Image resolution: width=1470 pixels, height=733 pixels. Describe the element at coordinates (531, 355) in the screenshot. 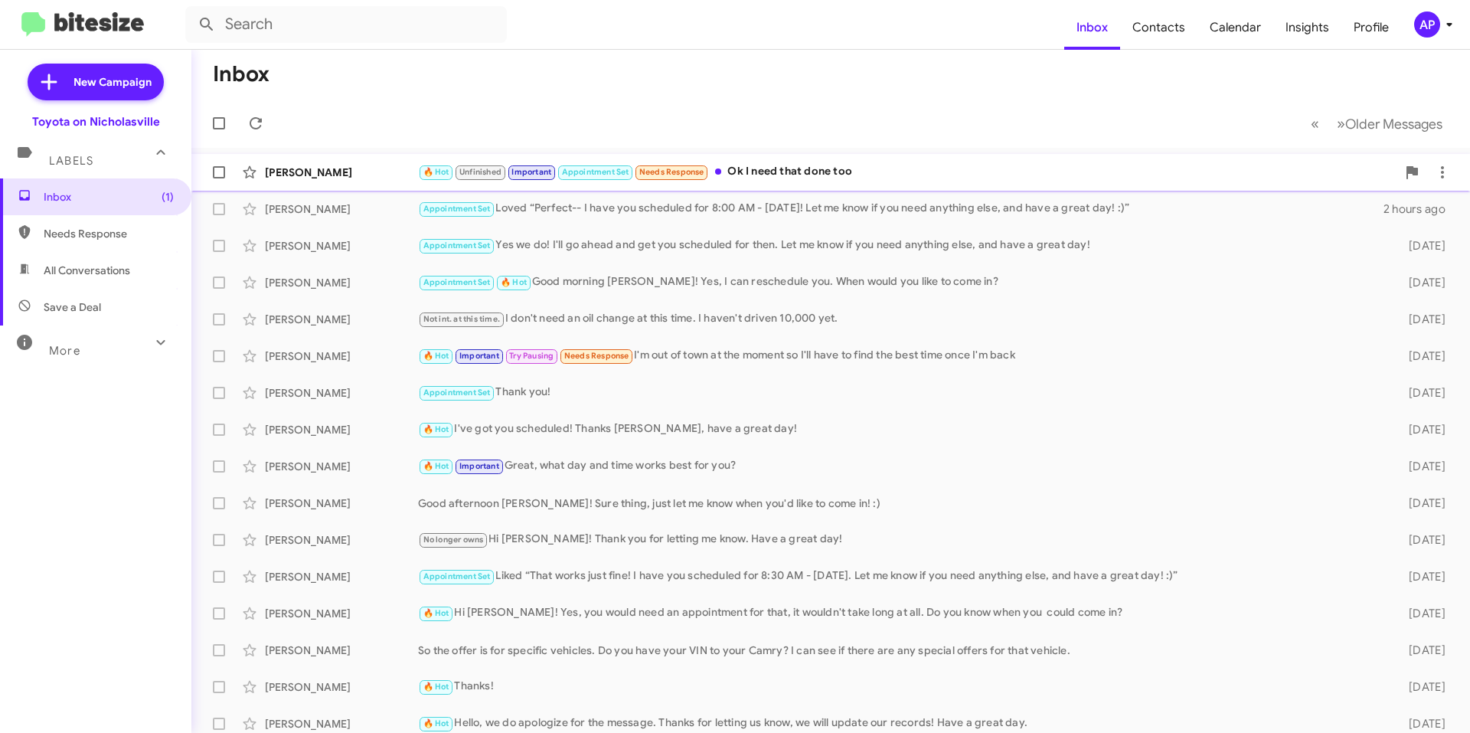

I see `span: Try Pausing` at that location.